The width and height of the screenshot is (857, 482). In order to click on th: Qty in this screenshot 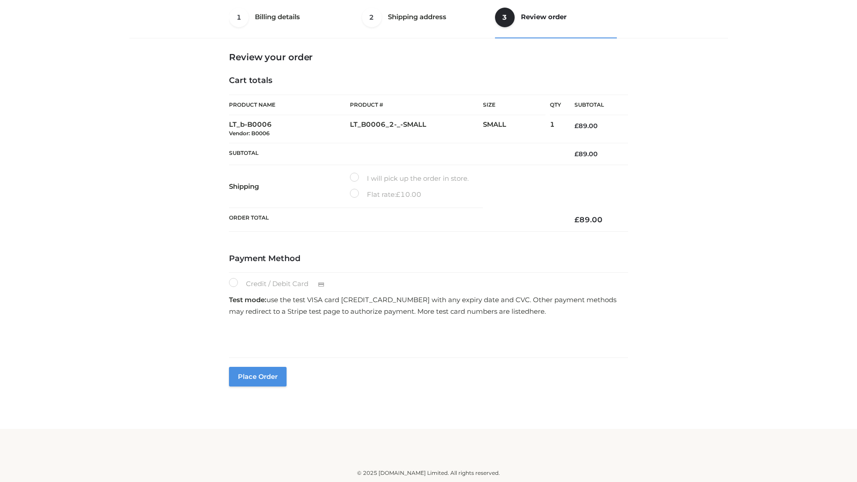, I will do `click(555, 105)`.